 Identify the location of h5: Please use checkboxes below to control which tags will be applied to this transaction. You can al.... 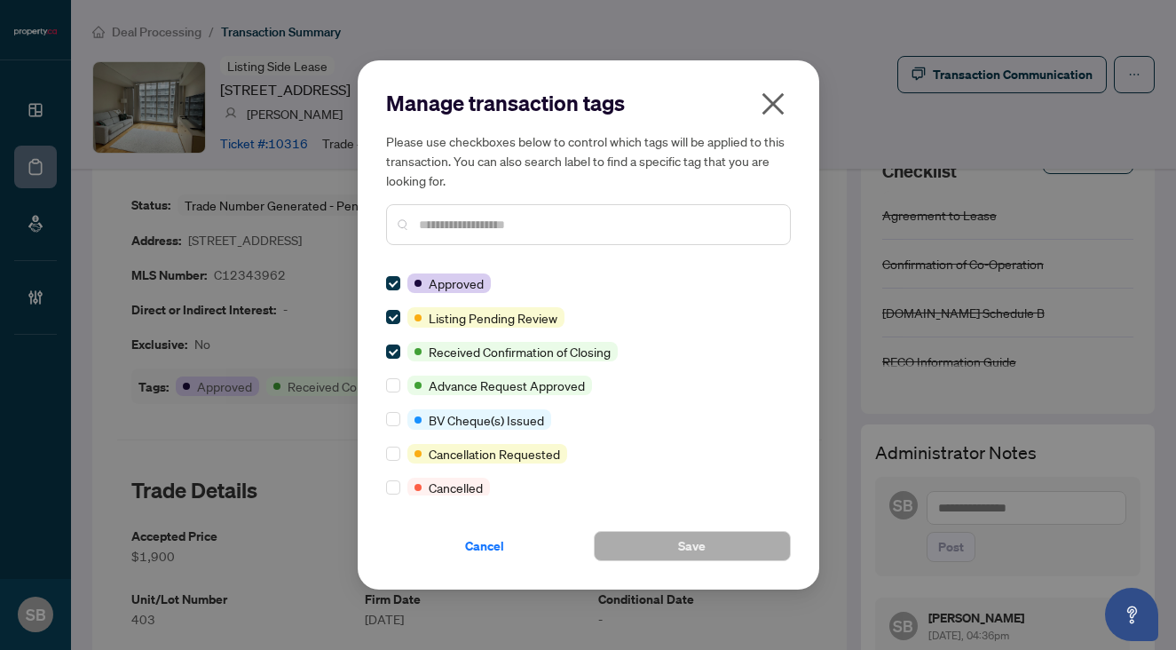
(589, 161).